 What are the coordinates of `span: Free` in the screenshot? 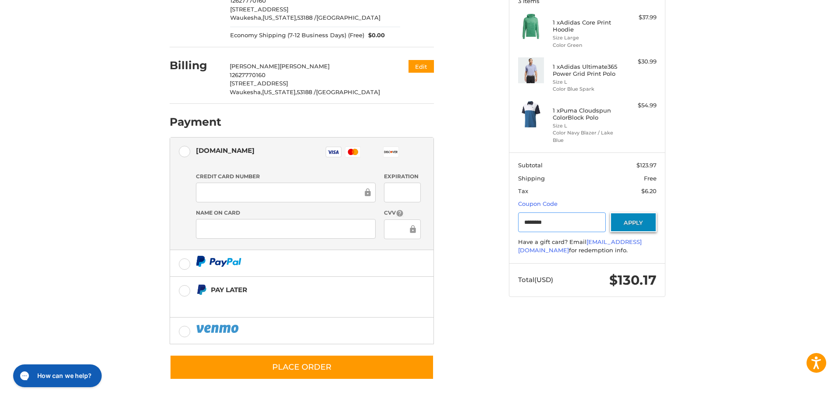 It's located at (650, 178).